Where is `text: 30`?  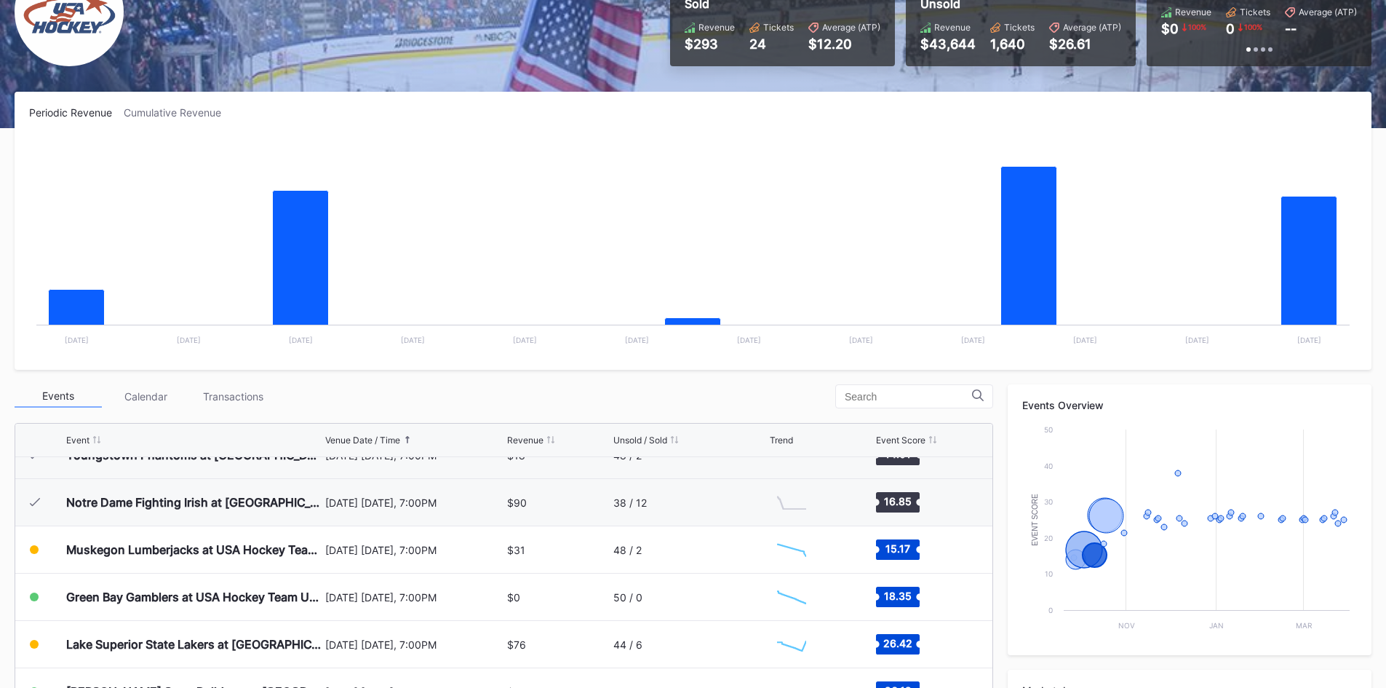
text: 30 is located at coordinates (1049, 501).